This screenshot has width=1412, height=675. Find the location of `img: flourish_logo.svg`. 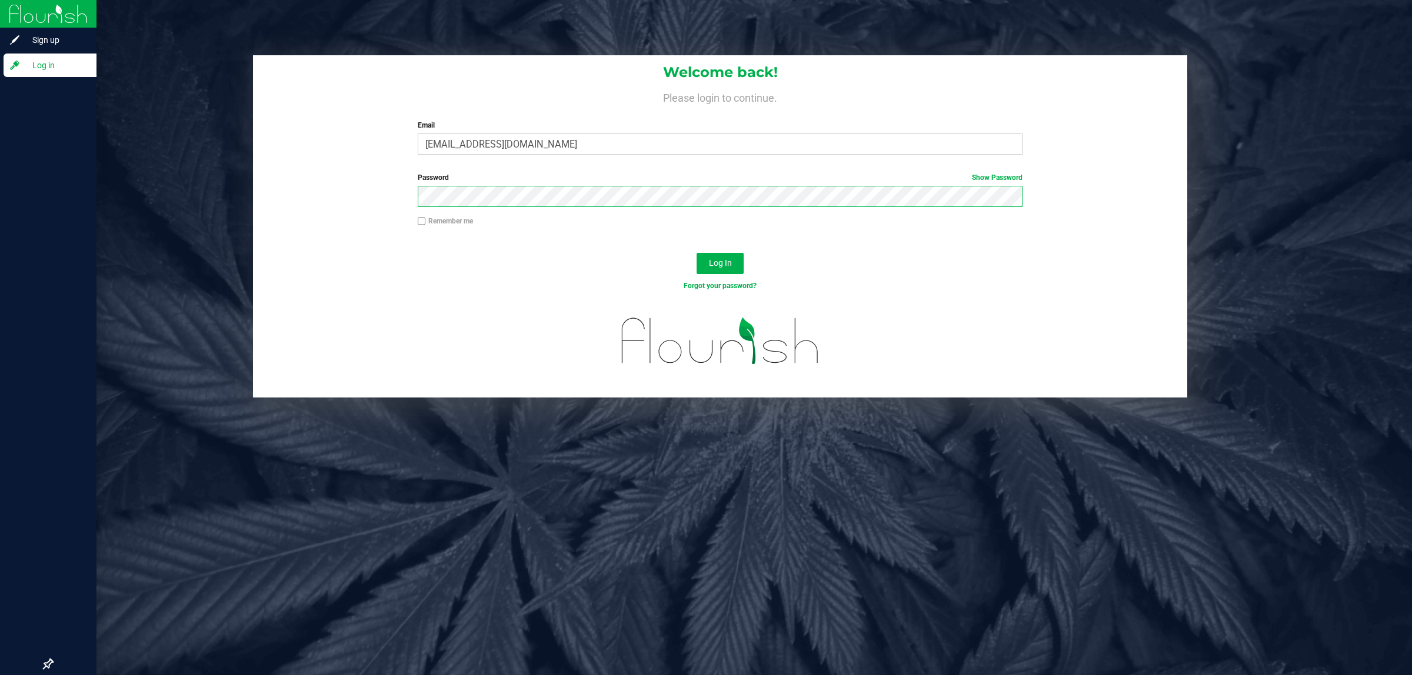

img: flourish_logo.svg is located at coordinates (720, 341).